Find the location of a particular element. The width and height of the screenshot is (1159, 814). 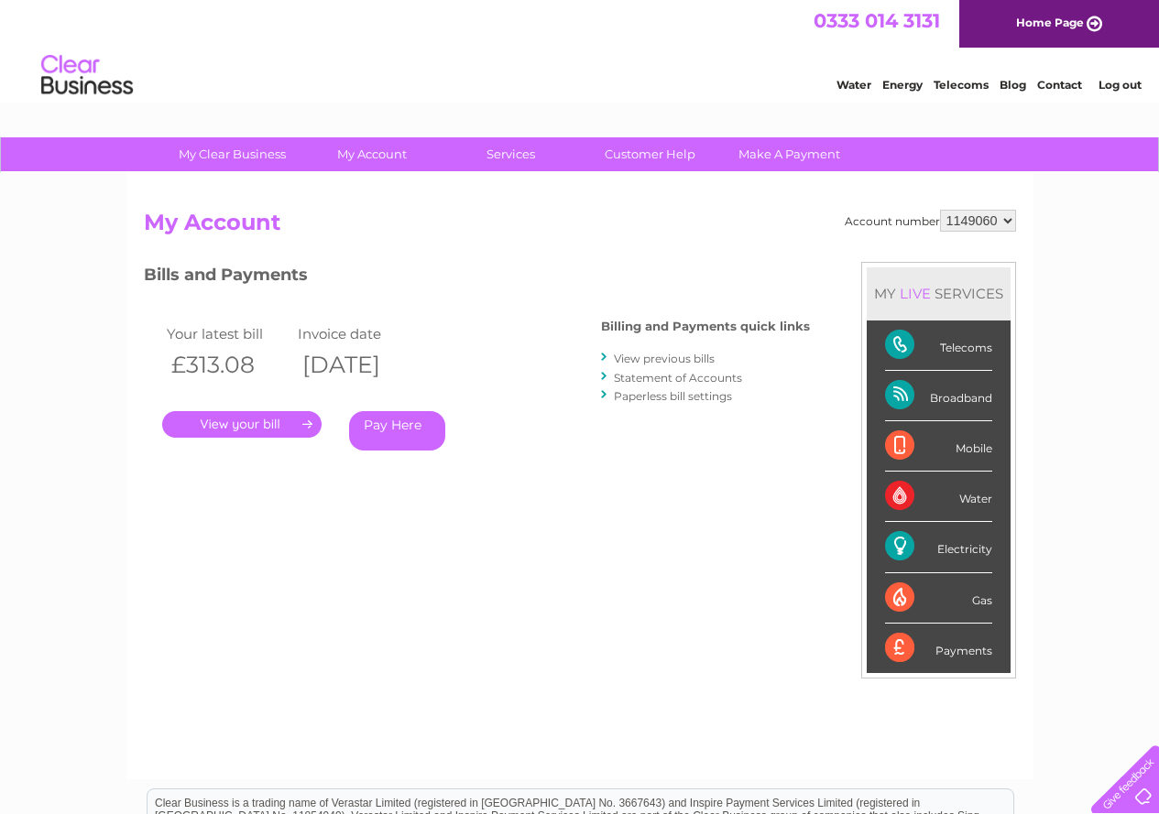

a: My Clear Business is located at coordinates (232, 154).